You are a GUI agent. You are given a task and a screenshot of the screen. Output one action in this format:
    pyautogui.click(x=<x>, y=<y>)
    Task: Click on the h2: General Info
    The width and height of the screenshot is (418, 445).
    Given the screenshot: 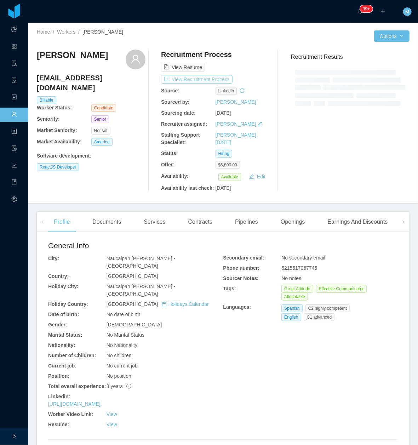 What is the action you would take?
    pyautogui.click(x=136, y=246)
    